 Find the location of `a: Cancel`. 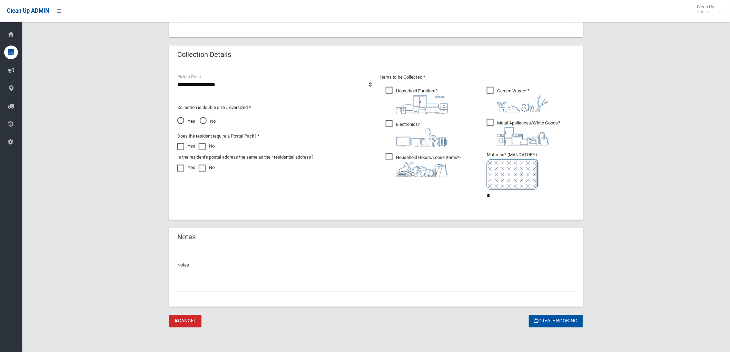

a: Cancel is located at coordinates (185, 322).